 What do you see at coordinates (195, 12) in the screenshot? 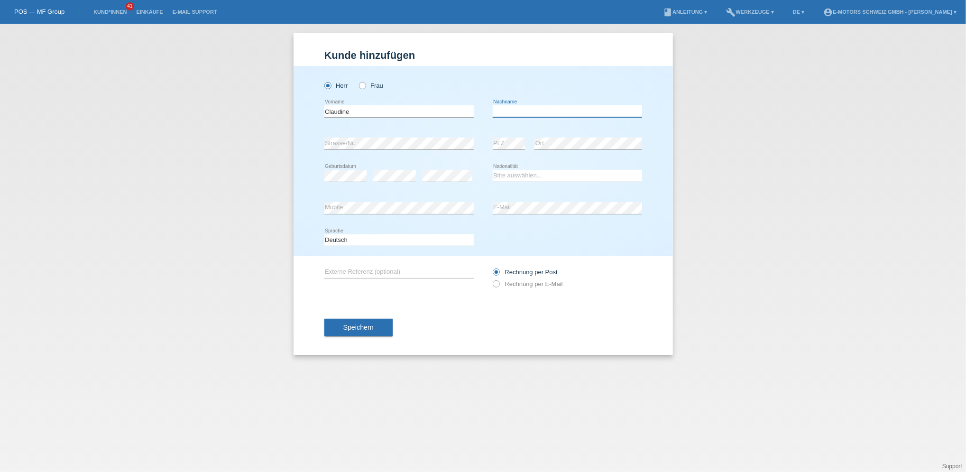
I see `a: E-Mail Support` at bounding box center [195, 12].